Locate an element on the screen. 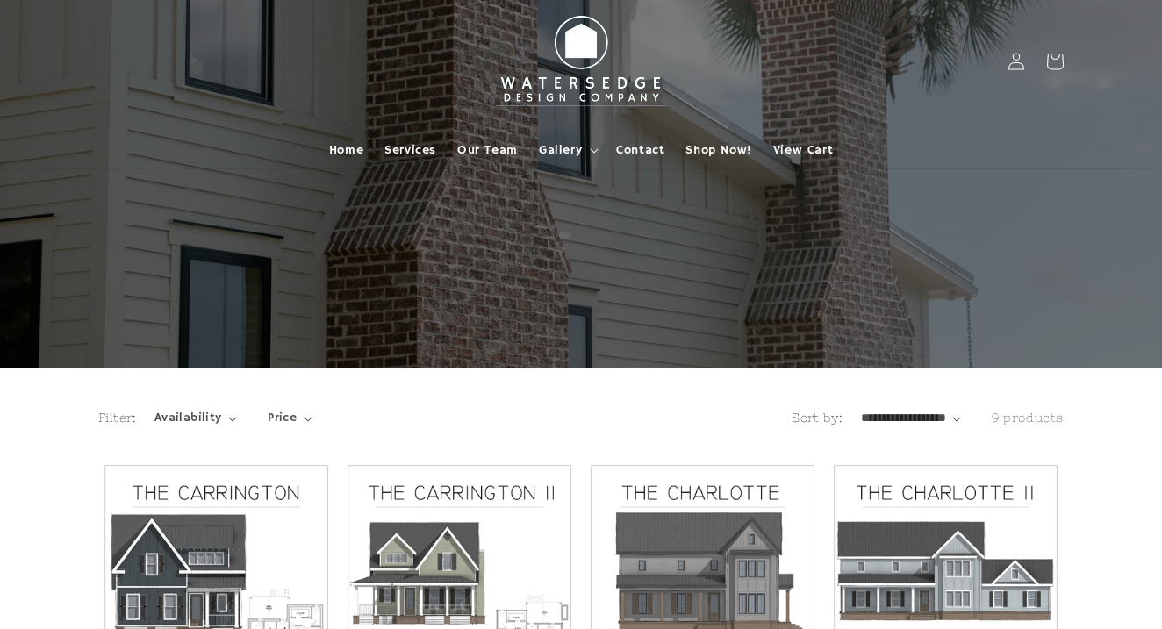 The image size is (1162, 629). span: Contact is located at coordinates (640, 150).